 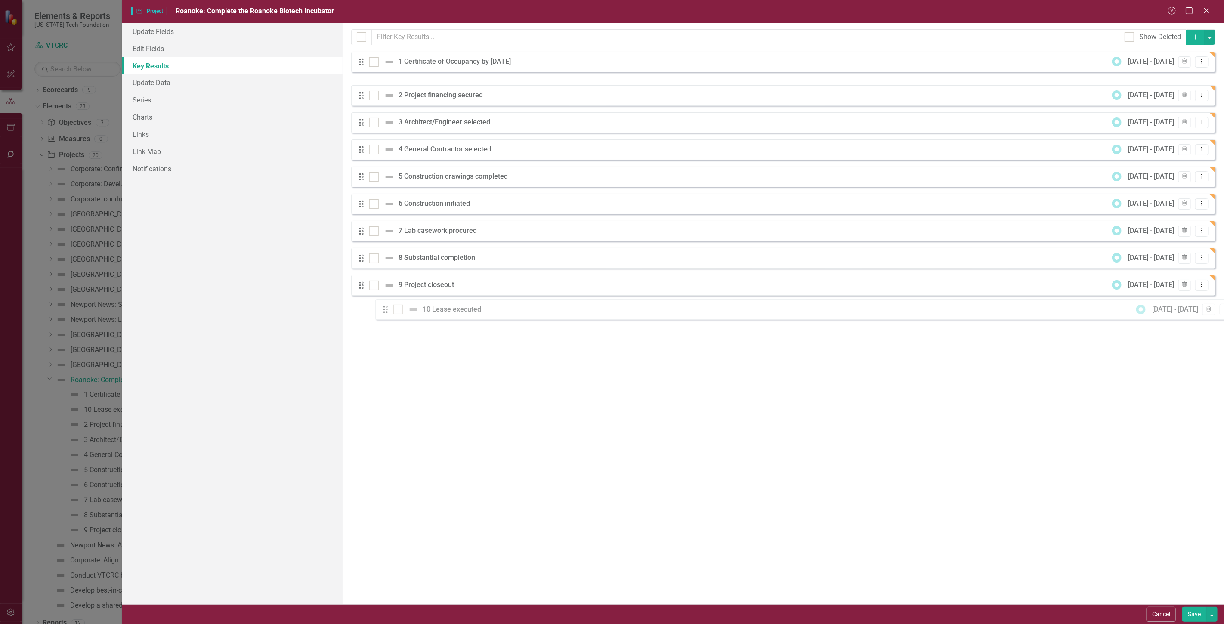 I want to click on a: Links, so click(x=232, y=134).